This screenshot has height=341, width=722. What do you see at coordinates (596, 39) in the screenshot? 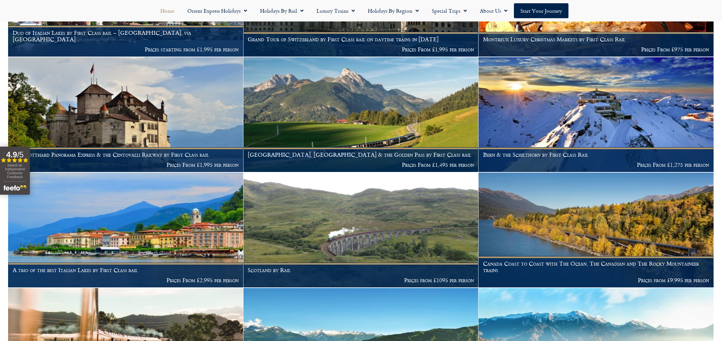
I see `h1: Montreux Luxury Christmas Markets by First Class Rail` at bounding box center [596, 39].